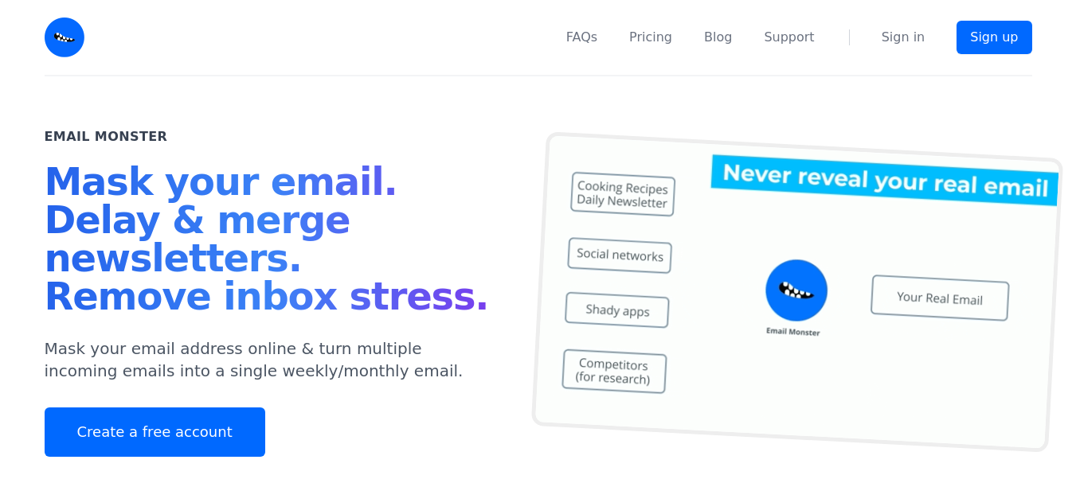 The height and width of the screenshot is (483, 1076). Describe the element at coordinates (994, 37) in the screenshot. I see `a: Sign up` at that location.